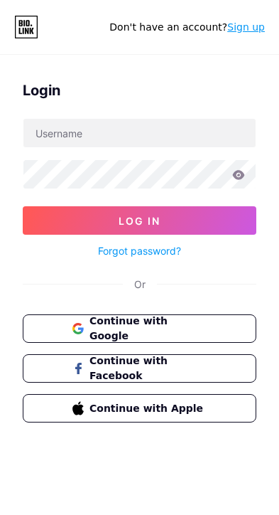 This screenshot has width=279, height=515. What do you see at coordinates (187, 27) in the screenshot?
I see `div: Don't have an account?` at bounding box center [187, 27].